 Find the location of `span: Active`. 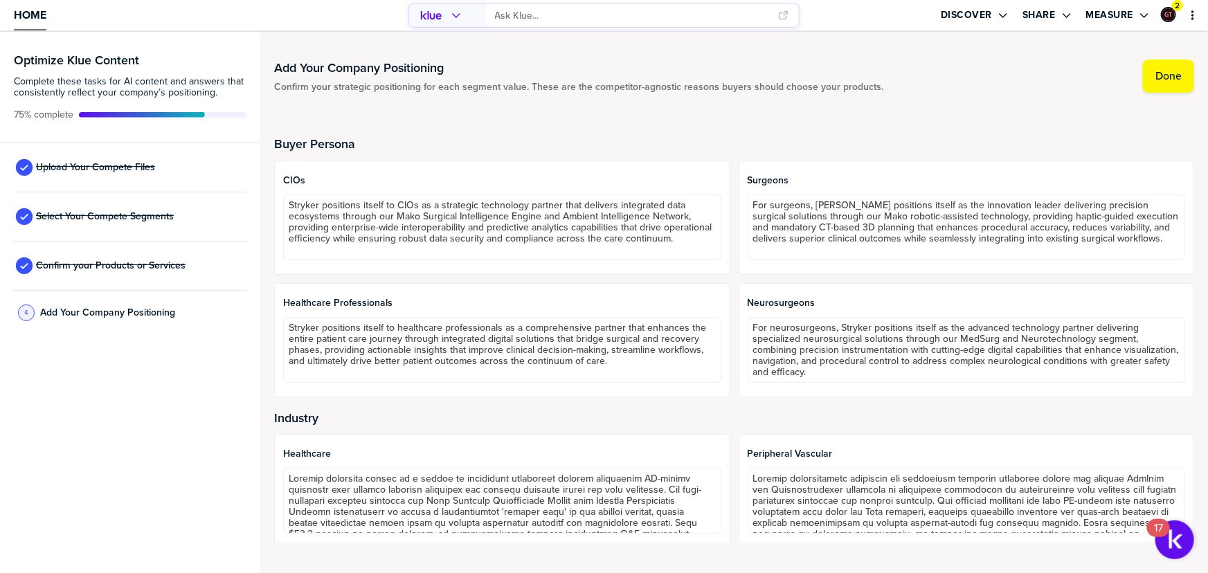

span: Active is located at coordinates (44, 115).